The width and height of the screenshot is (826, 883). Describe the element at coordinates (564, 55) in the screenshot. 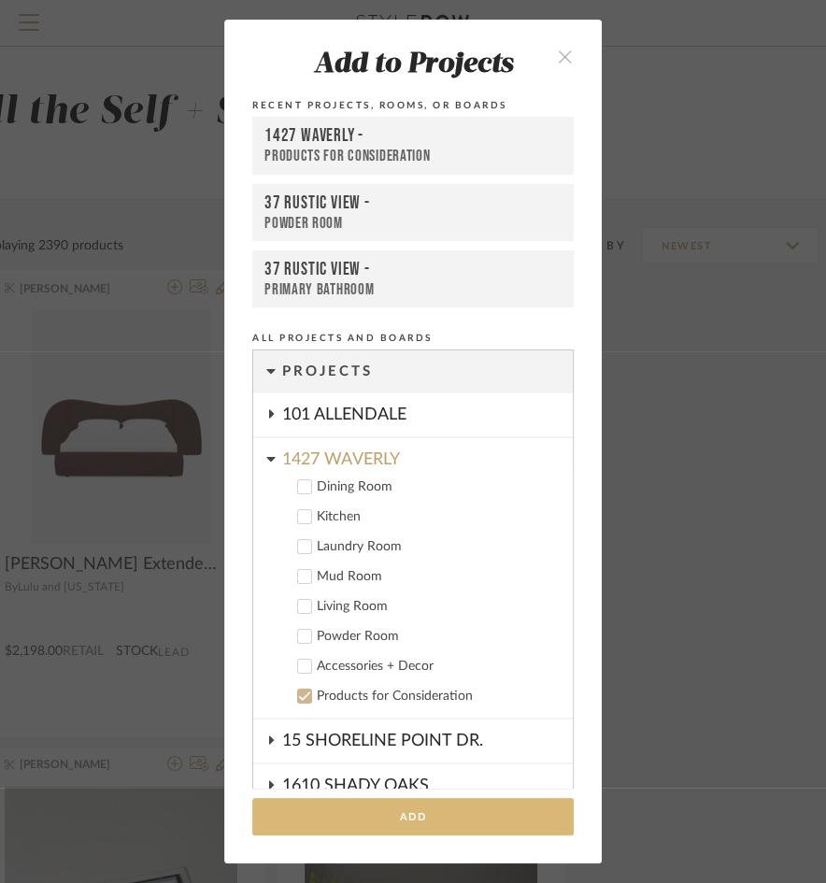

I see `button: close` at that location.